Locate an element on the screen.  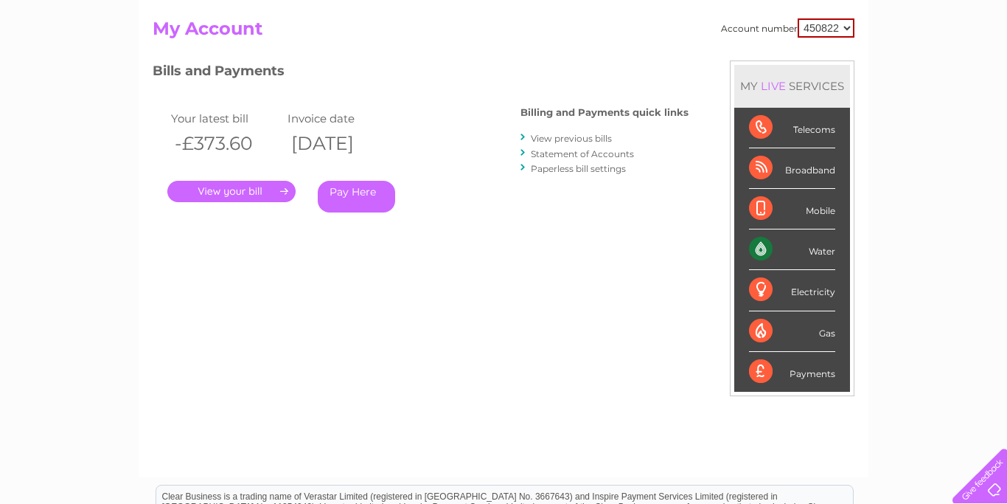
div: Electricity is located at coordinates (792, 290).